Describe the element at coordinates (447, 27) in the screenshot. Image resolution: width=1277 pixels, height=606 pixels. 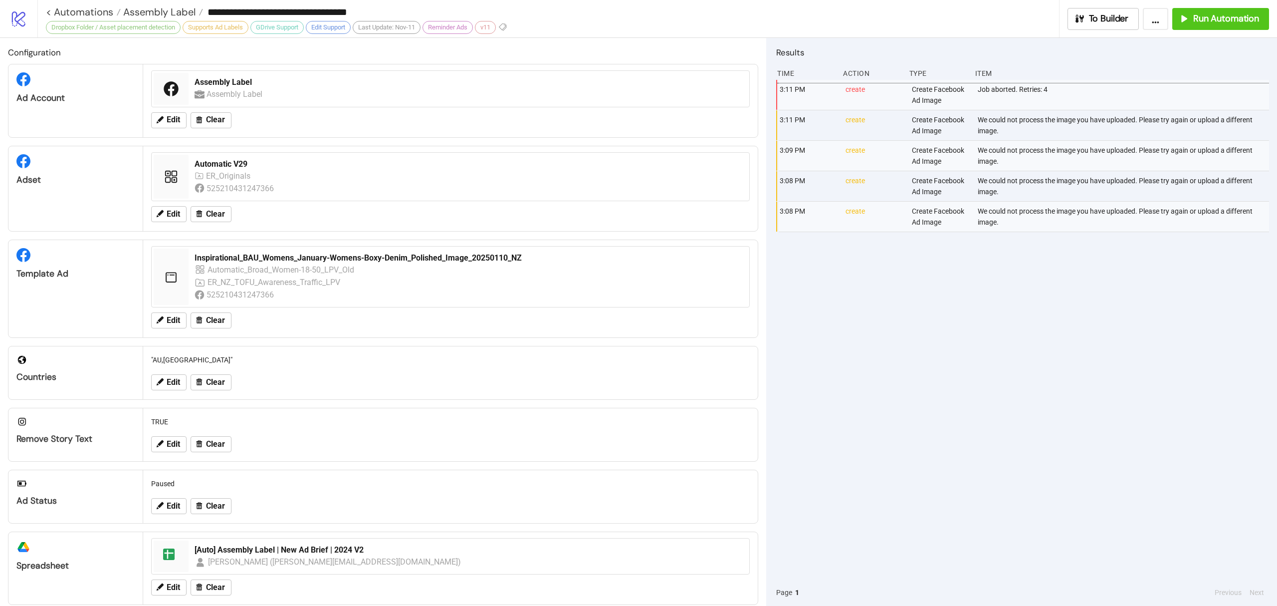
I see `div: Reminder Ads` at that location.